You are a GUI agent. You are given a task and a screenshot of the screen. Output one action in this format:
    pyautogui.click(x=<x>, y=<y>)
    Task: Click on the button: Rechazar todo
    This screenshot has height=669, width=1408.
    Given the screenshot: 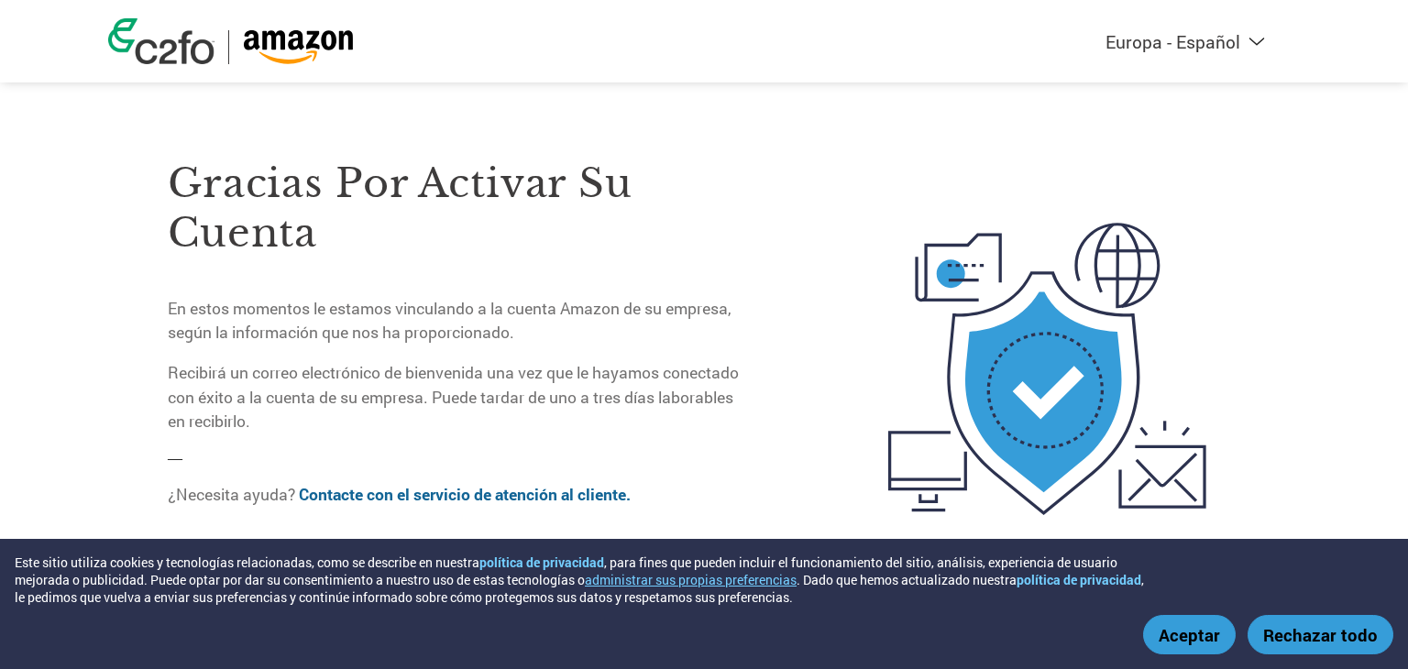 What is the action you would take?
    pyautogui.click(x=1320, y=634)
    